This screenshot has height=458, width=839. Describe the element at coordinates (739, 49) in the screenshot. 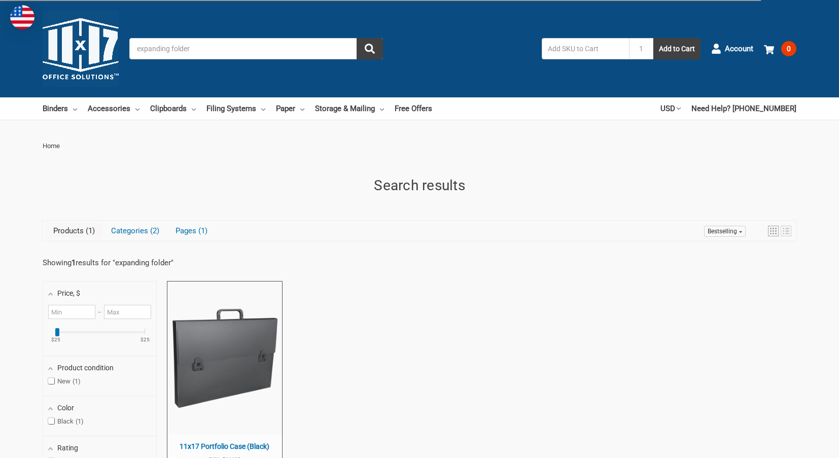

I see `span: Account` at that location.